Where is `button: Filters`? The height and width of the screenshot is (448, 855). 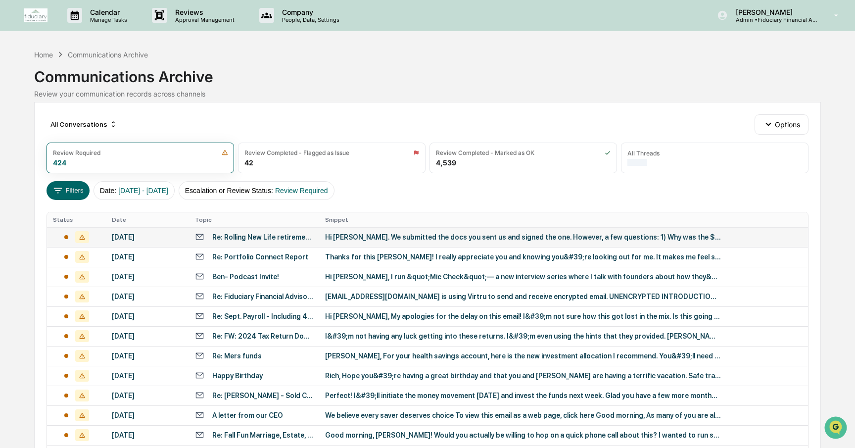
button: Filters is located at coordinates (68, 190).